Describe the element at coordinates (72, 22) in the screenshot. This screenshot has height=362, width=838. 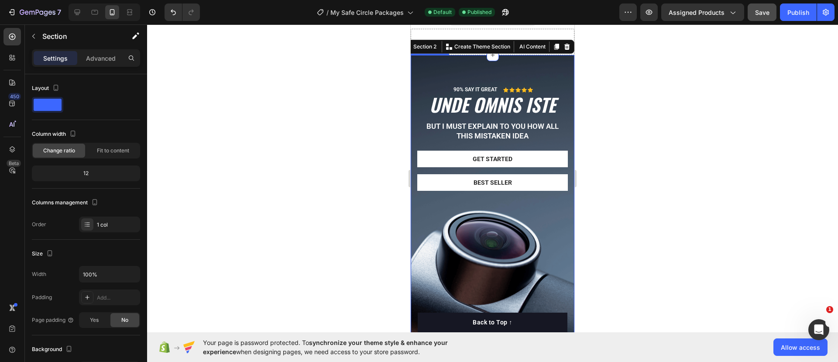
I see `p: Create Theme Section` at that location.